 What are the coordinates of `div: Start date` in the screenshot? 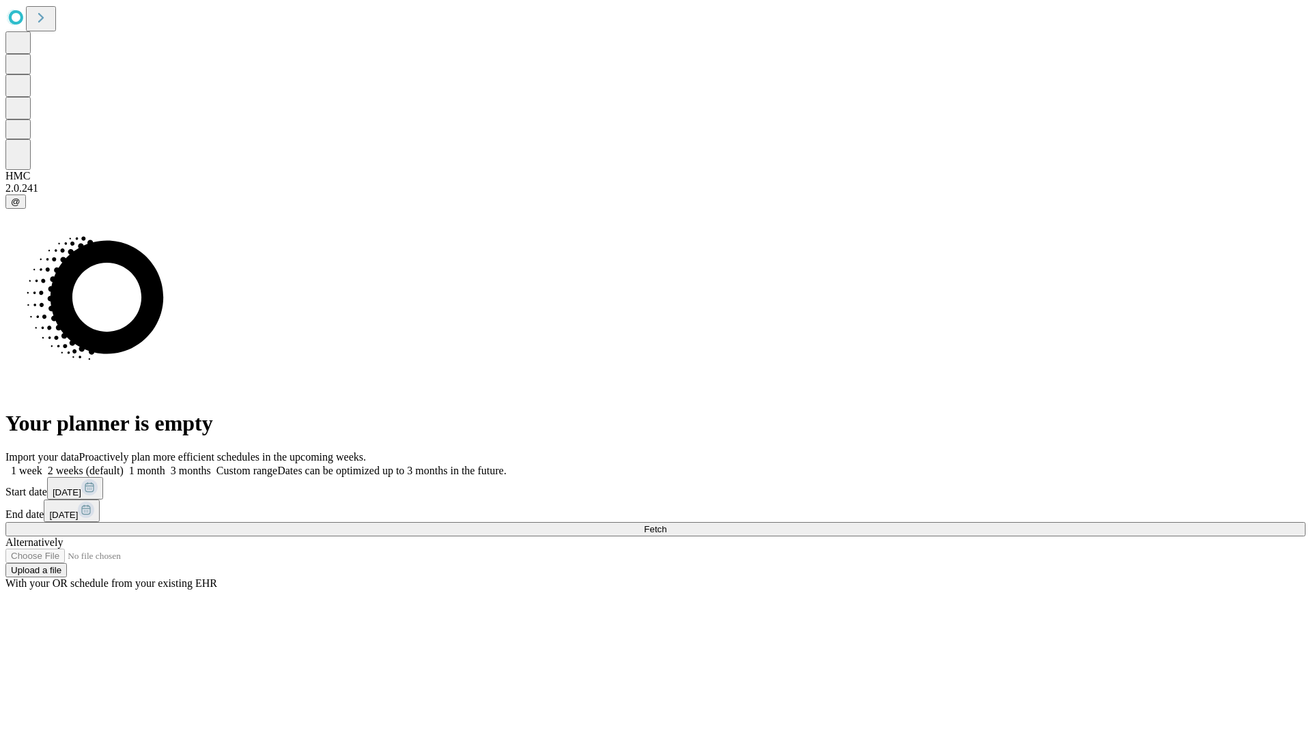 It's located at (655, 488).